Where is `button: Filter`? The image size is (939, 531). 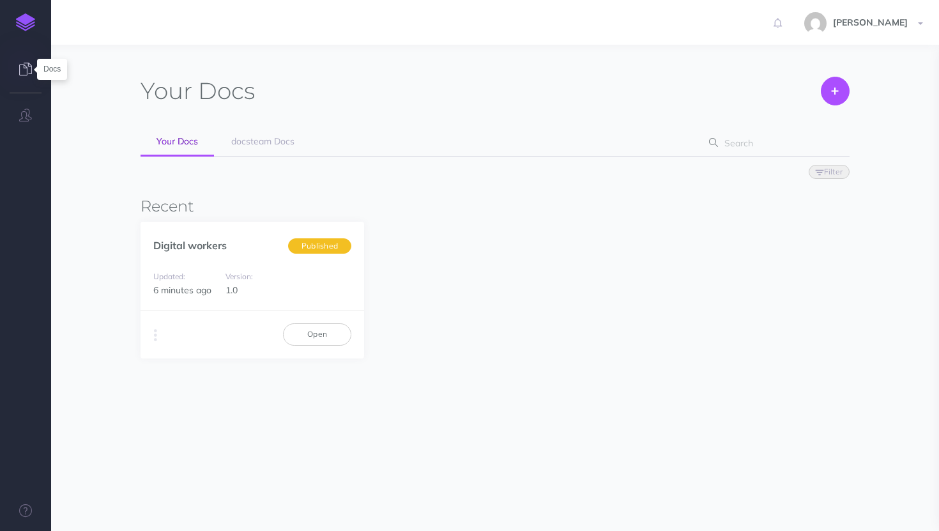 button: Filter is located at coordinates (829, 172).